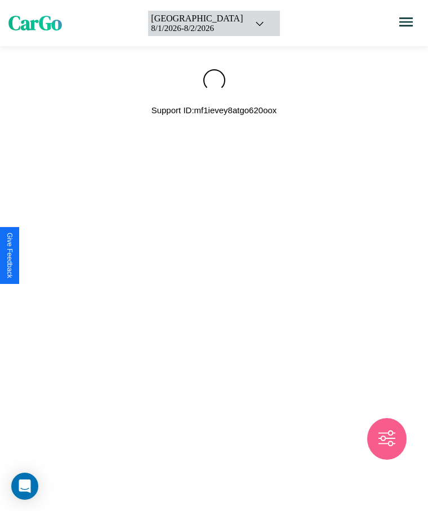 The image size is (428, 511). Describe the element at coordinates (214, 110) in the screenshot. I see `p: Support ID: mf1ievey8atgo620oox` at that location.